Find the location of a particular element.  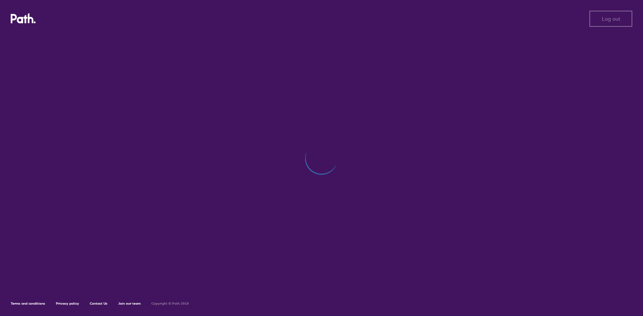

a: Join our team is located at coordinates (129, 304).